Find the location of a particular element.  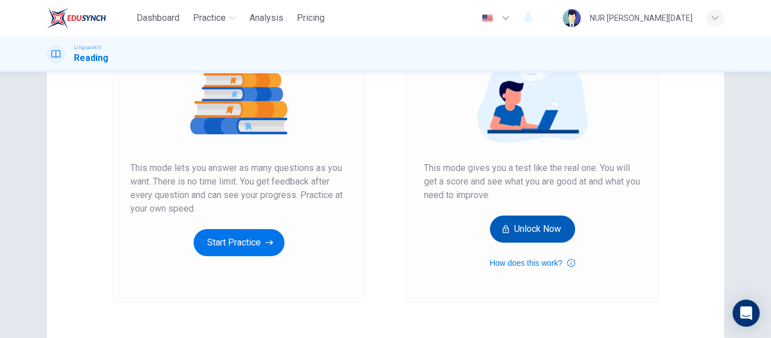

span: Dashboard is located at coordinates (158, 18).